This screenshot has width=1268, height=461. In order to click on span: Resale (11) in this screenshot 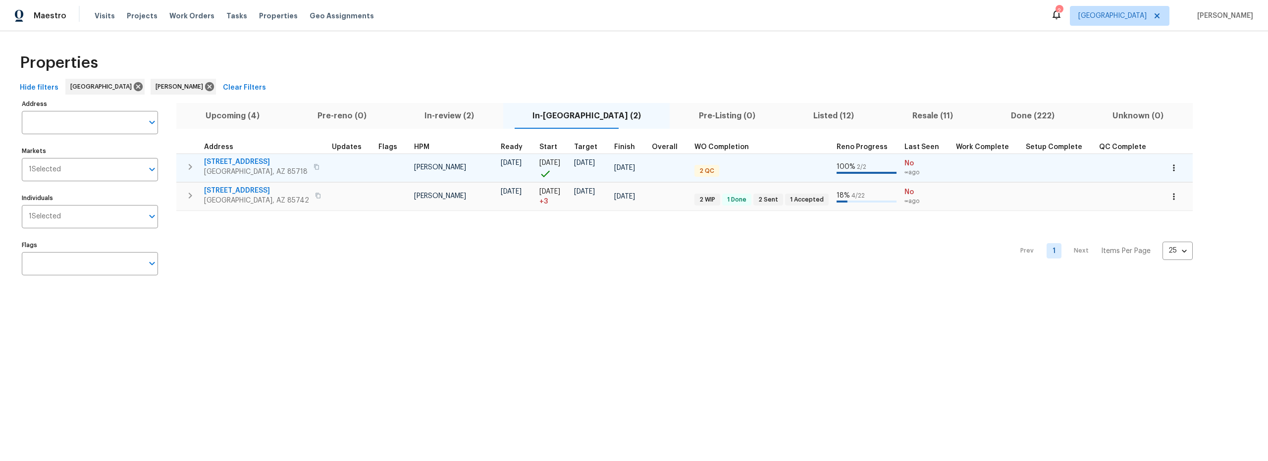, I will do `click(932, 116)`.